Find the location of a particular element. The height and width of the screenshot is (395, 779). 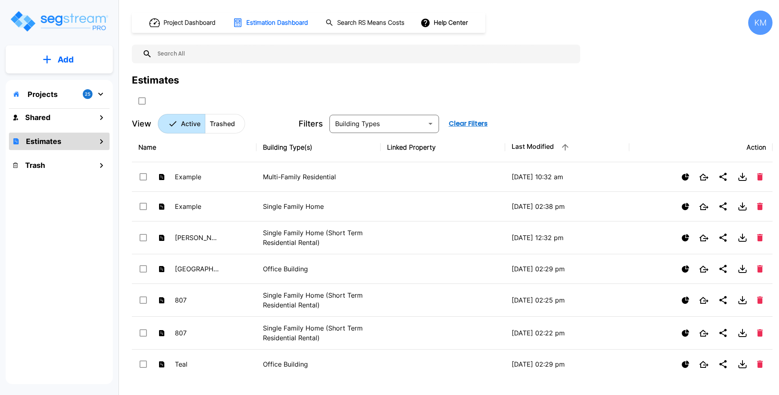

button: Clear Filters is located at coordinates (468, 124).